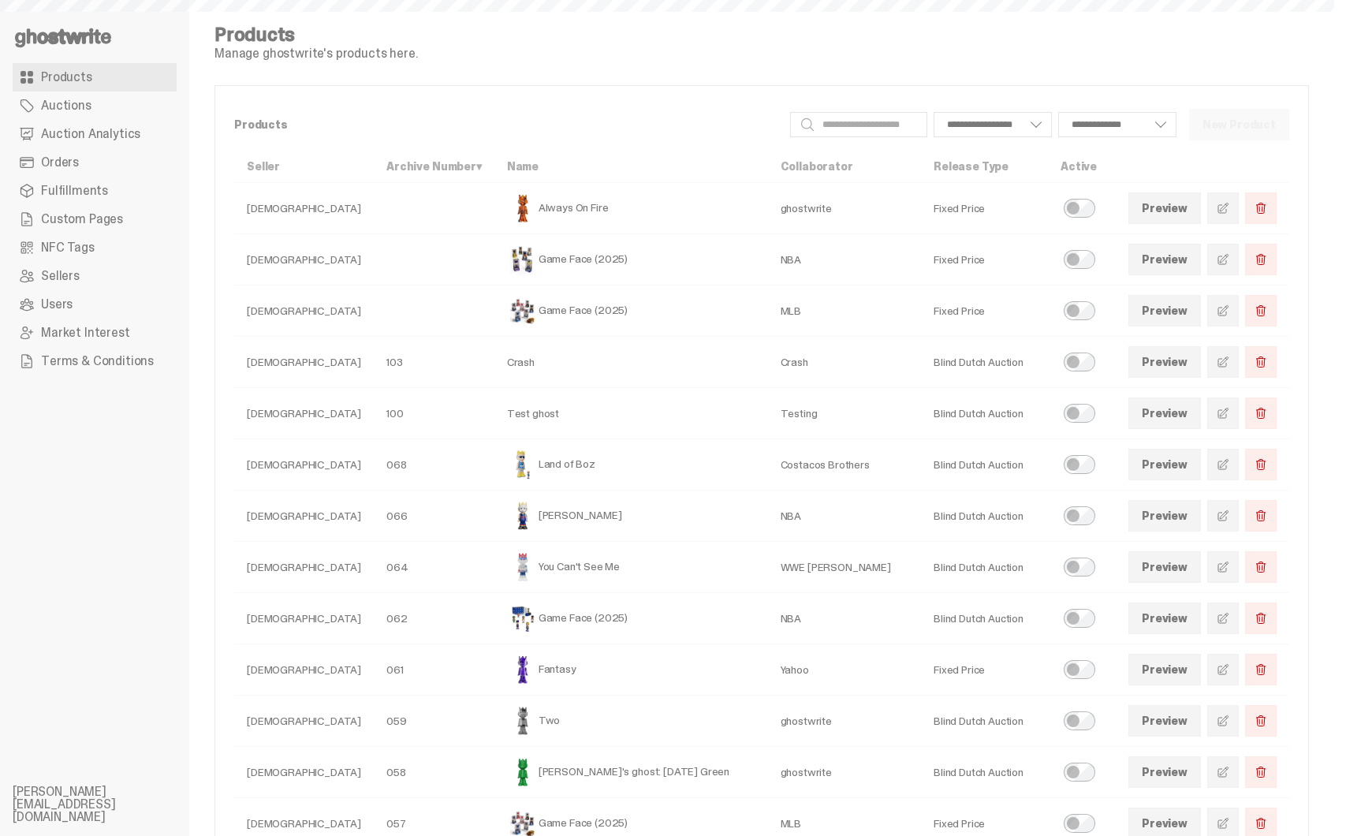 The height and width of the screenshot is (836, 1346). I want to click on th: Name, so click(631, 166).